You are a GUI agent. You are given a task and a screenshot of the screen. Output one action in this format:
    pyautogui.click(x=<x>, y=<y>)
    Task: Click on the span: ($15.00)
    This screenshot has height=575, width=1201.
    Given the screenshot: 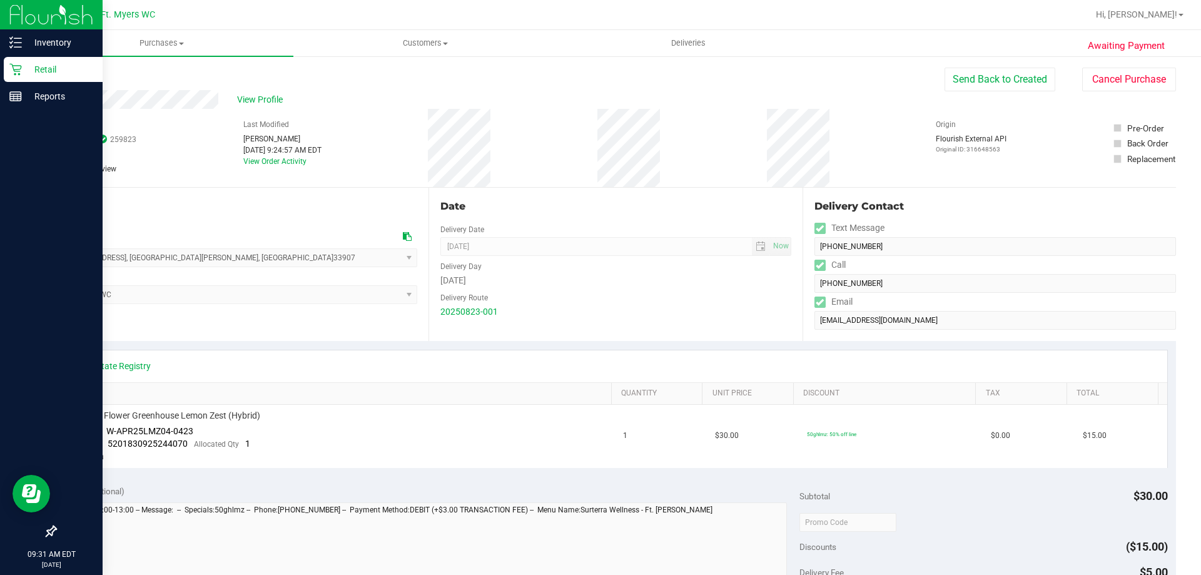 What is the action you would take?
    pyautogui.click(x=1147, y=546)
    